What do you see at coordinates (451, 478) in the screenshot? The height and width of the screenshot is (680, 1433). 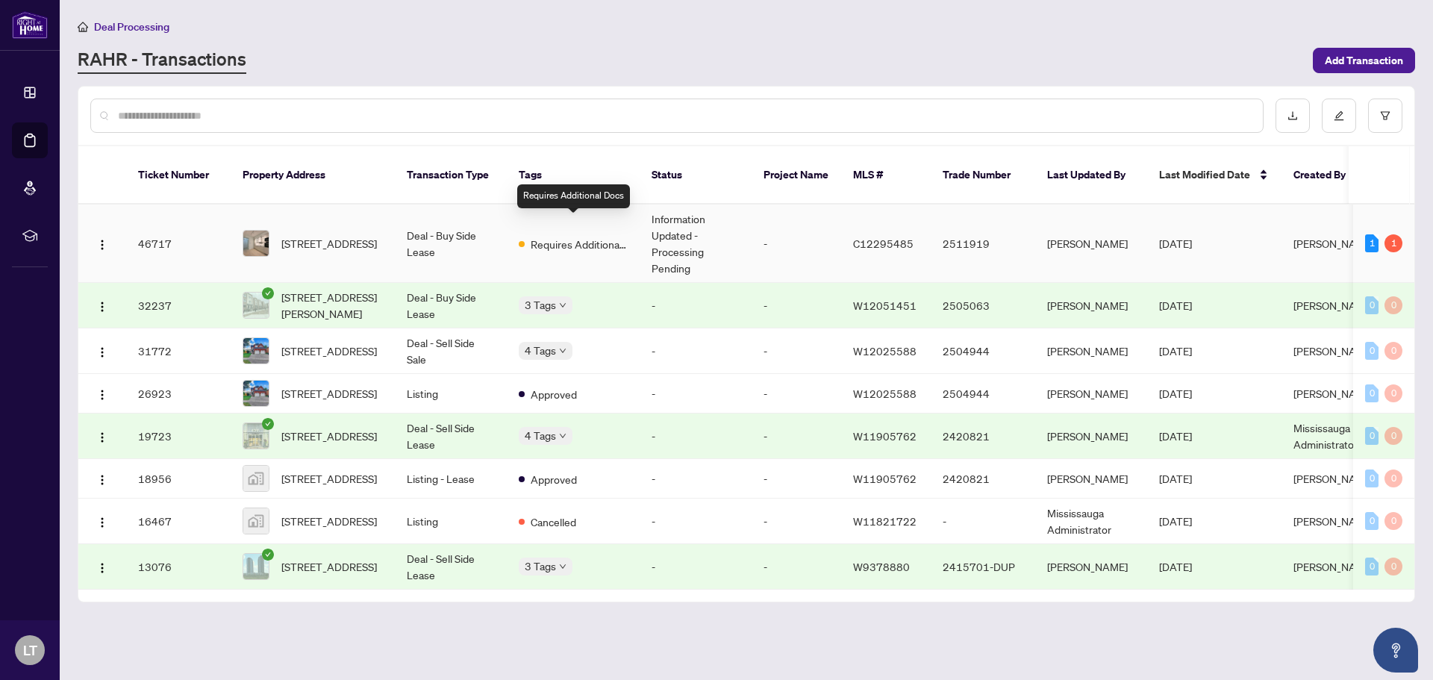 I see `td: Listing - Lease` at bounding box center [451, 478].